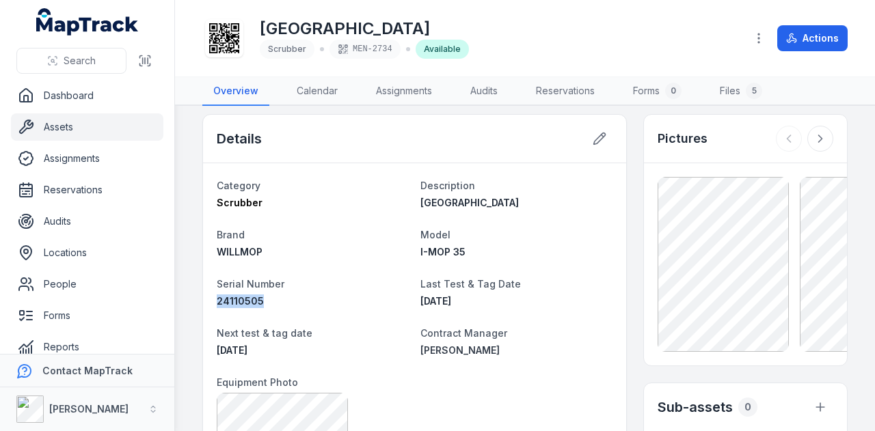 This screenshot has width=875, height=431. What do you see at coordinates (436, 301) in the screenshot?
I see `time: 3/11/25, 11:25:00 AM` at bounding box center [436, 301].